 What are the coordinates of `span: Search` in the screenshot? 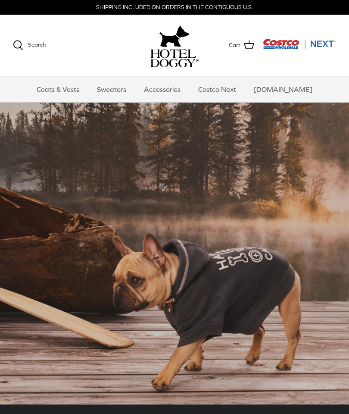 It's located at (37, 44).